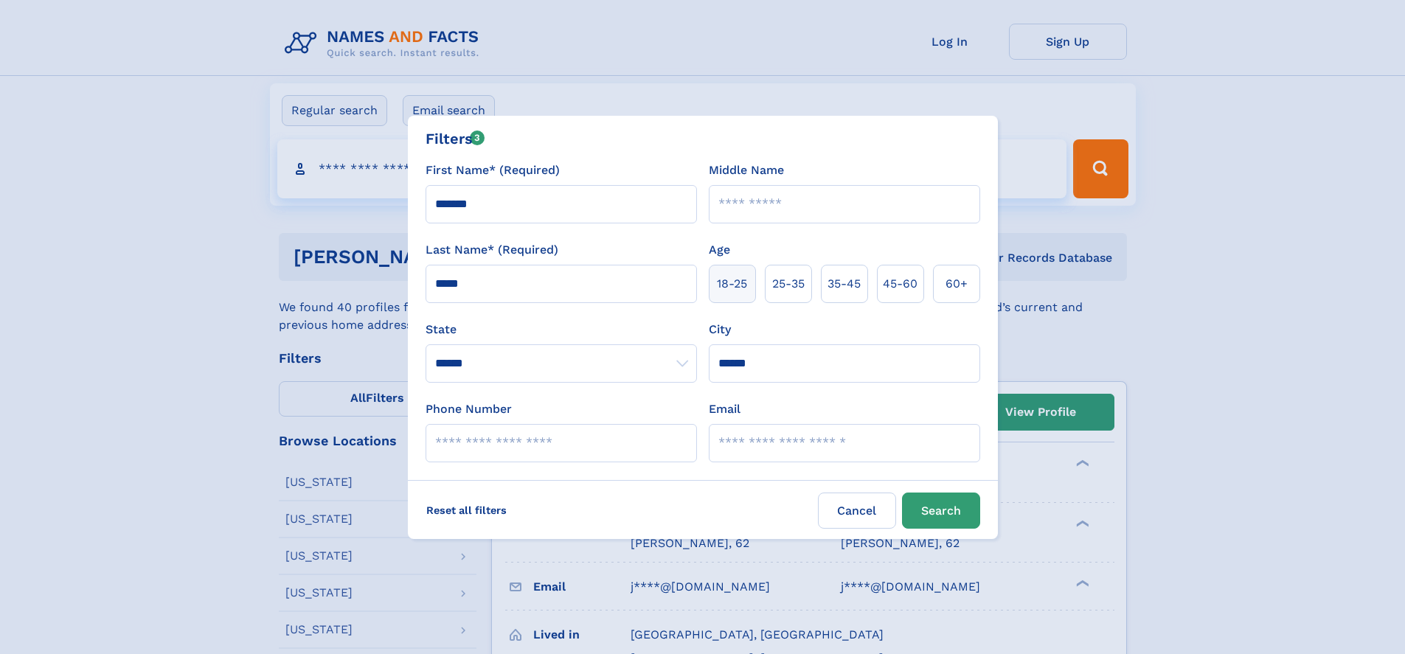  What do you see at coordinates (789, 284) in the screenshot?
I see `span: 25‑35` at bounding box center [789, 284].